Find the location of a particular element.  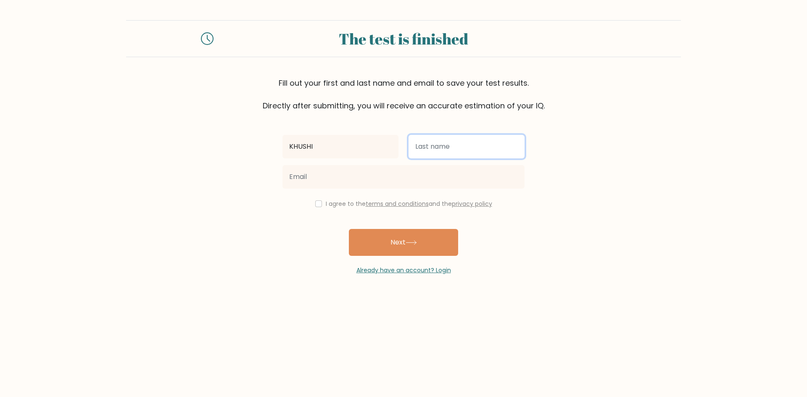

a: privacy policy is located at coordinates (472, 204).